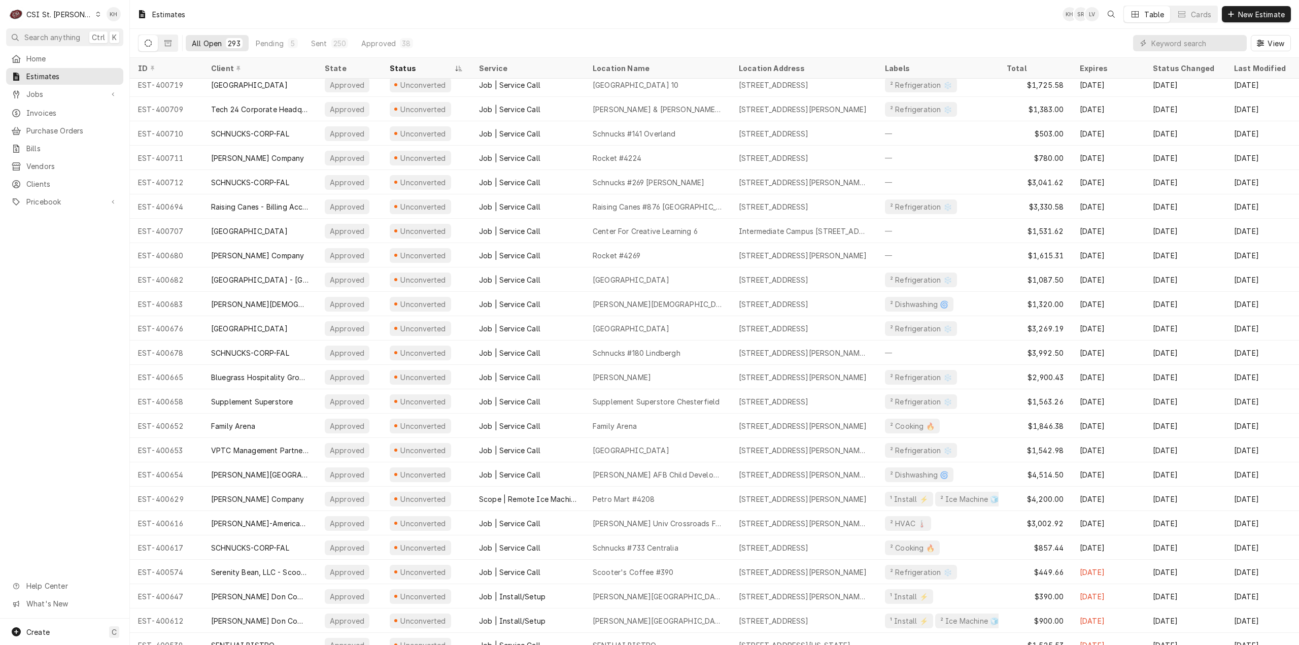 The height and width of the screenshot is (645, 1299). Describe the element at coordinates (636, 353) in the screenshot. I see `div: Schnucks #180 Lindbergh` at that location.